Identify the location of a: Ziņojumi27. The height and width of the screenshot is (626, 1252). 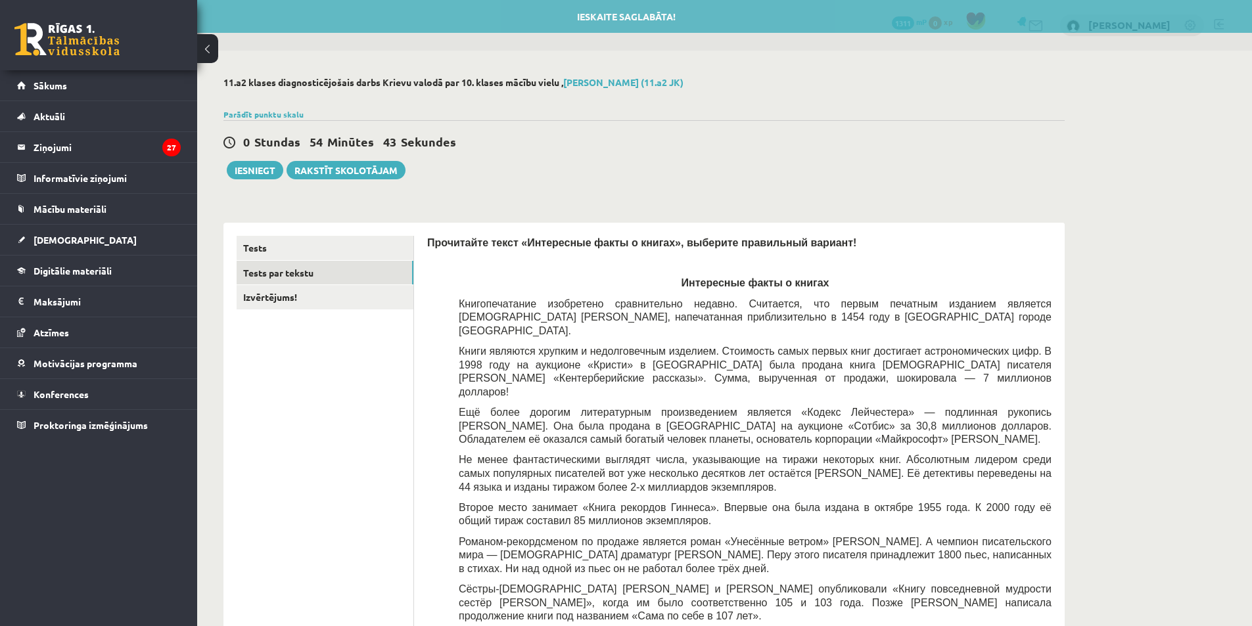
(99, 147).